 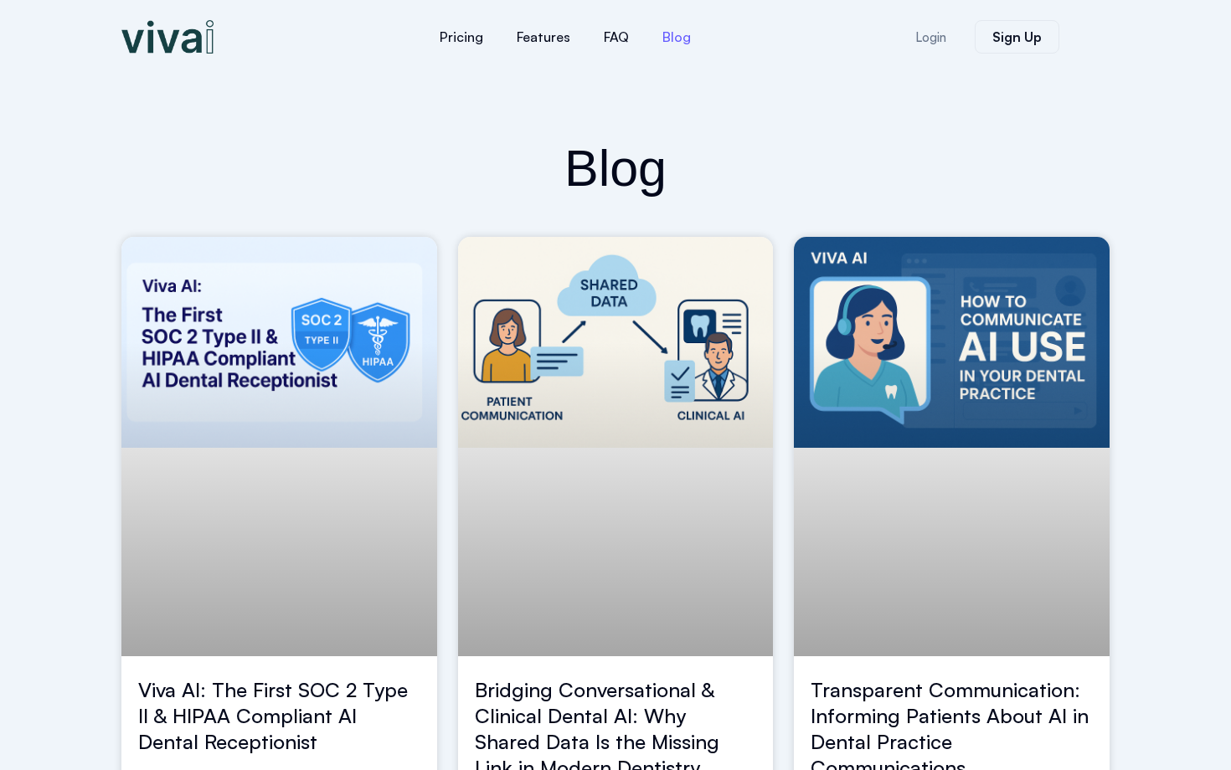 I want to click on a: Viva AI: The First SOC 2 Type II & HIPAA Compliant AI Dental Receptionist, so click(x=273, y=716).